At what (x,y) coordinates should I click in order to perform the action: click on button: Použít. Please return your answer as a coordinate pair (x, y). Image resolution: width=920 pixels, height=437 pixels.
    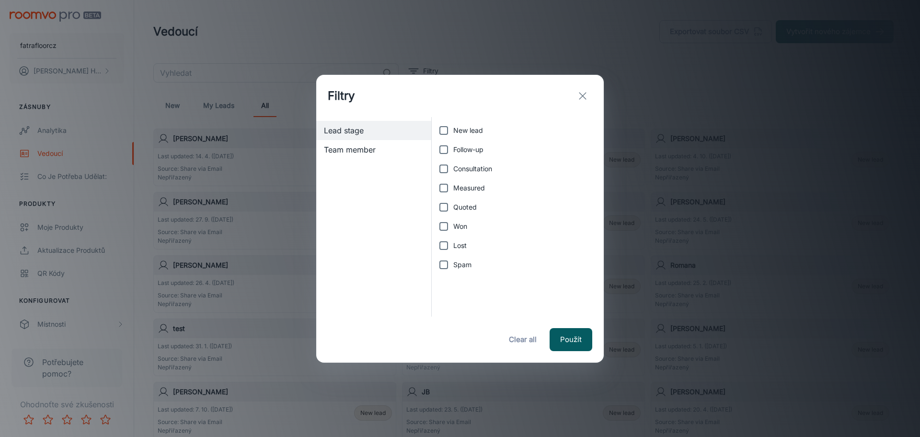
    Looking at the image, I should click on (571, 339).